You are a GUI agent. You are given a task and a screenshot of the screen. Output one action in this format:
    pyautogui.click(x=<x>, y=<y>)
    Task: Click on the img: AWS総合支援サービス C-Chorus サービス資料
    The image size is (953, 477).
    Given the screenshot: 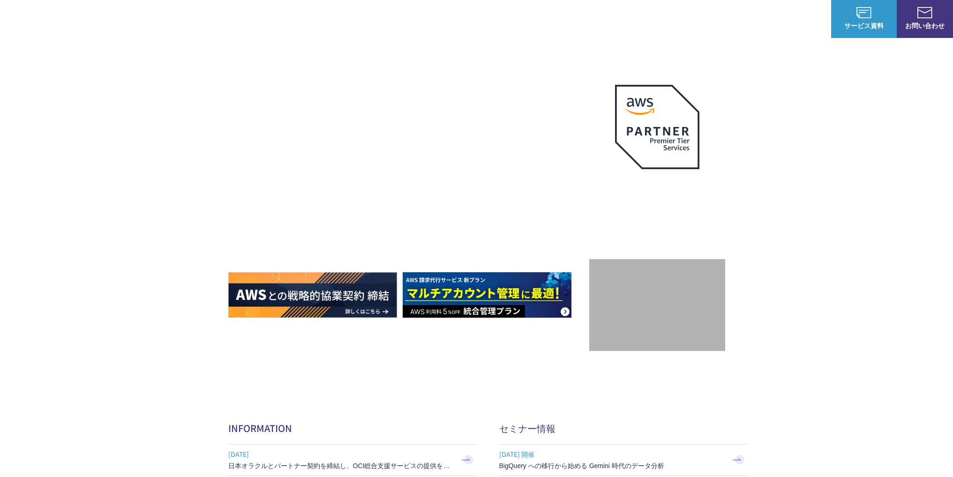 What is the action you would take?
    pyautogui.click(x=864, y=13)
    